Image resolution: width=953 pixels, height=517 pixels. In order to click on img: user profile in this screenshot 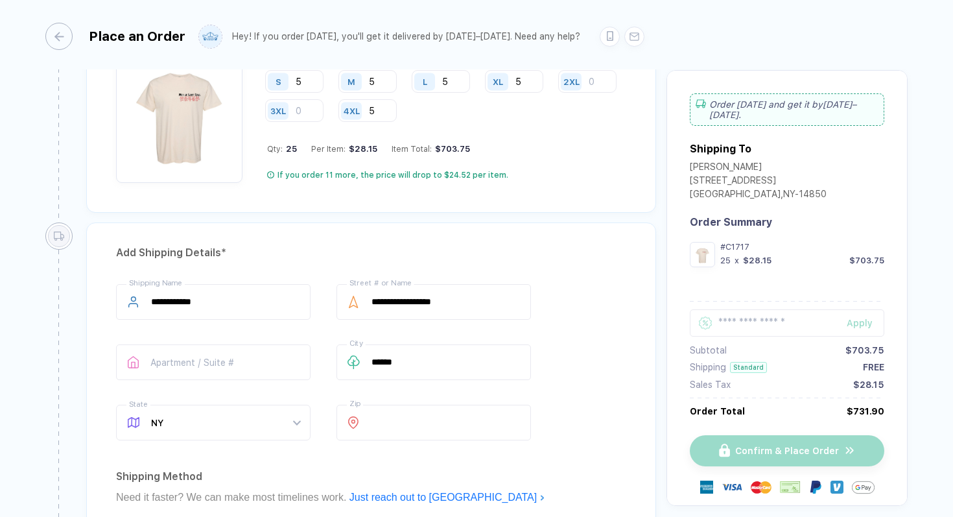, I will do `click(210, 36)`.